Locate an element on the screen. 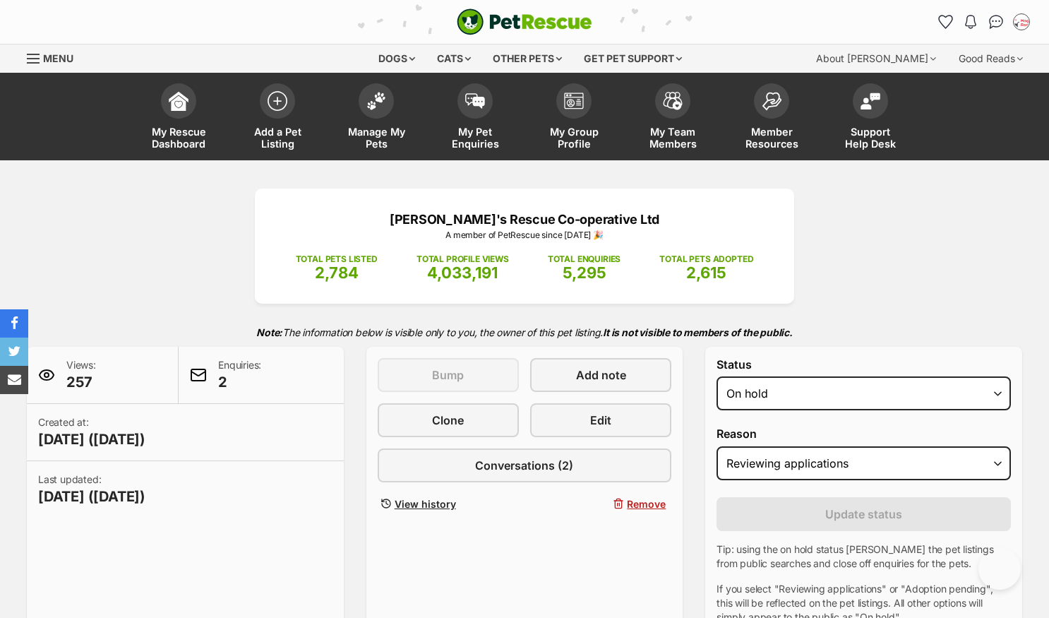  span: Update status is located at coordinates (864, 514).